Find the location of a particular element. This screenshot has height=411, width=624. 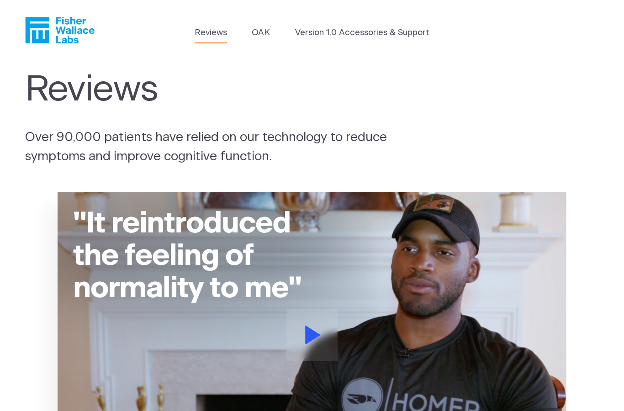

a: Fisher Wallace is located at coordinates (60, 30).